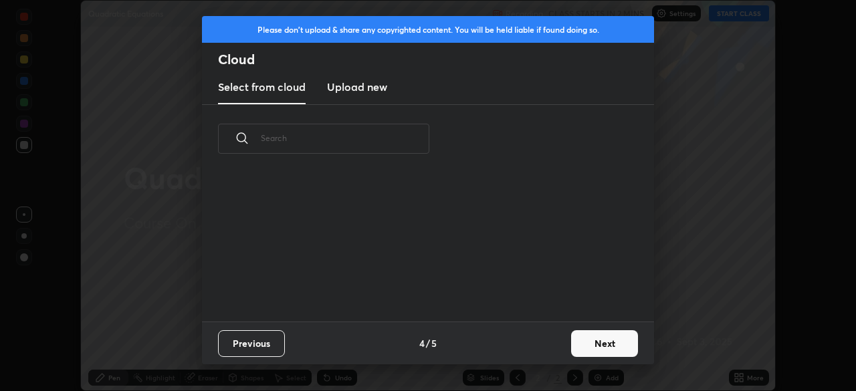 The width and height of the screenshot is (856, 391). I want to click on h3: Upload new, so click(357, 87).